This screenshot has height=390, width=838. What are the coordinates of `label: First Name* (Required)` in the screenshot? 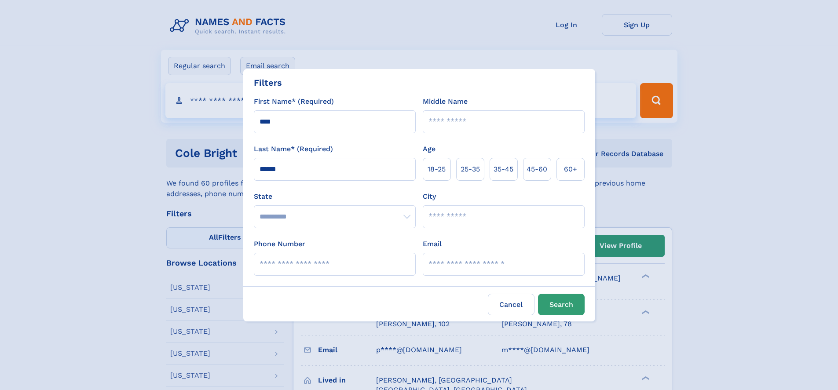 It's located at (294, 102).